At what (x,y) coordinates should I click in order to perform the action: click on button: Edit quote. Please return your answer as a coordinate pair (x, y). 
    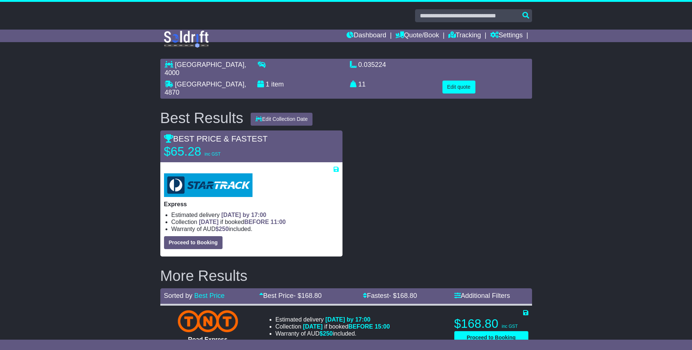
    Looking at the image, I should click on (459, 87).